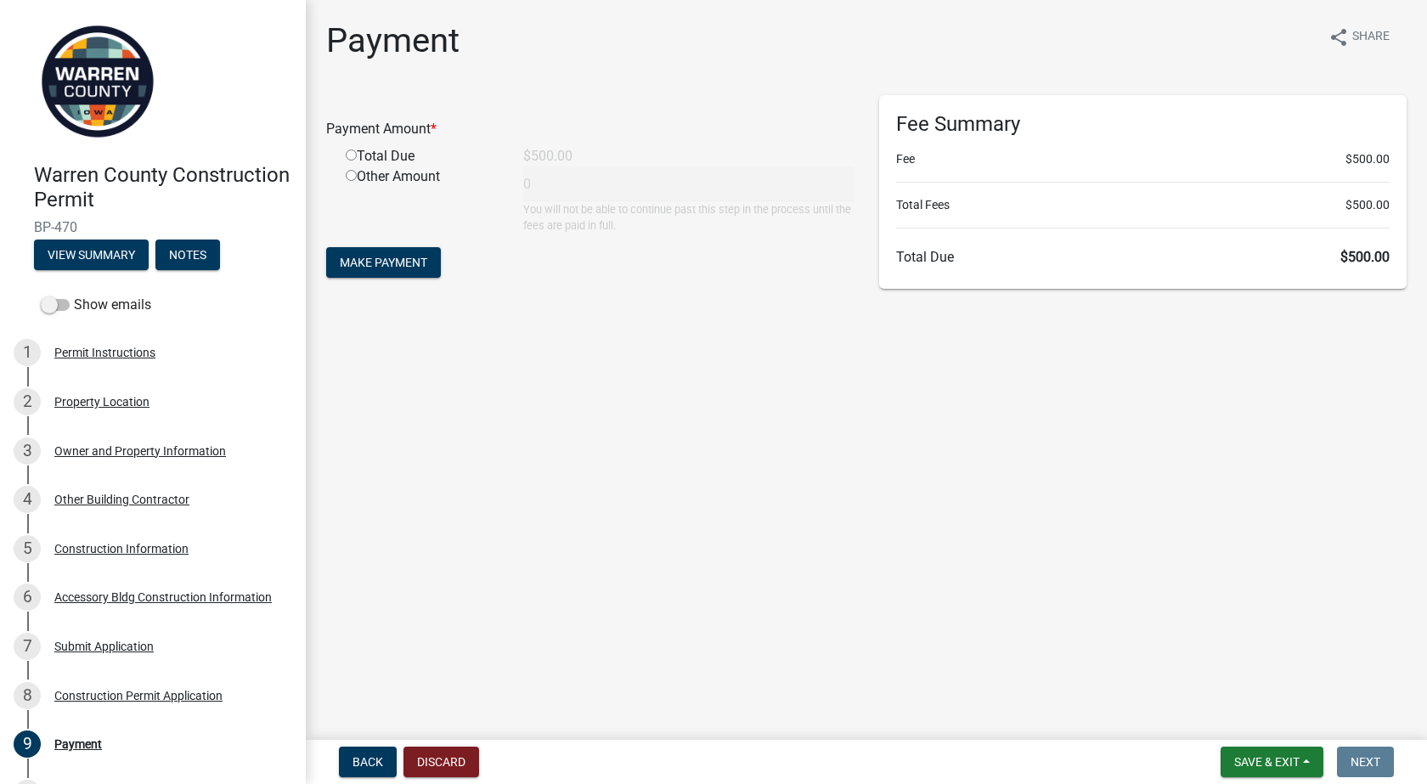 The height and width of the screenshot is (784, 1427). What do you see at coordinates (163, 597) in the screenshot?
I see `div: Accessory Bldg Construction Information` at bounding box center [163, 597].